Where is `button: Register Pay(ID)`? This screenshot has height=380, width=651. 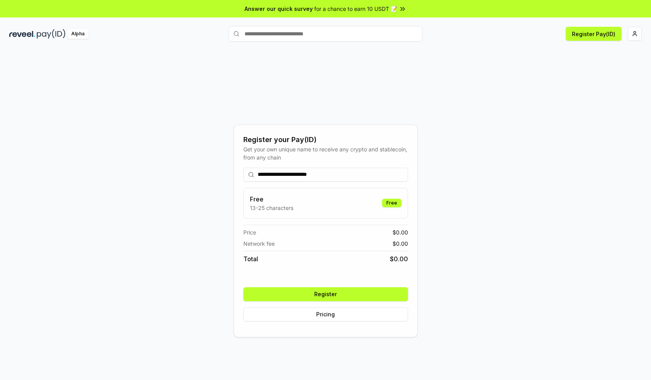 button: Register Pay(ID) is located at coordinates (594, 34).